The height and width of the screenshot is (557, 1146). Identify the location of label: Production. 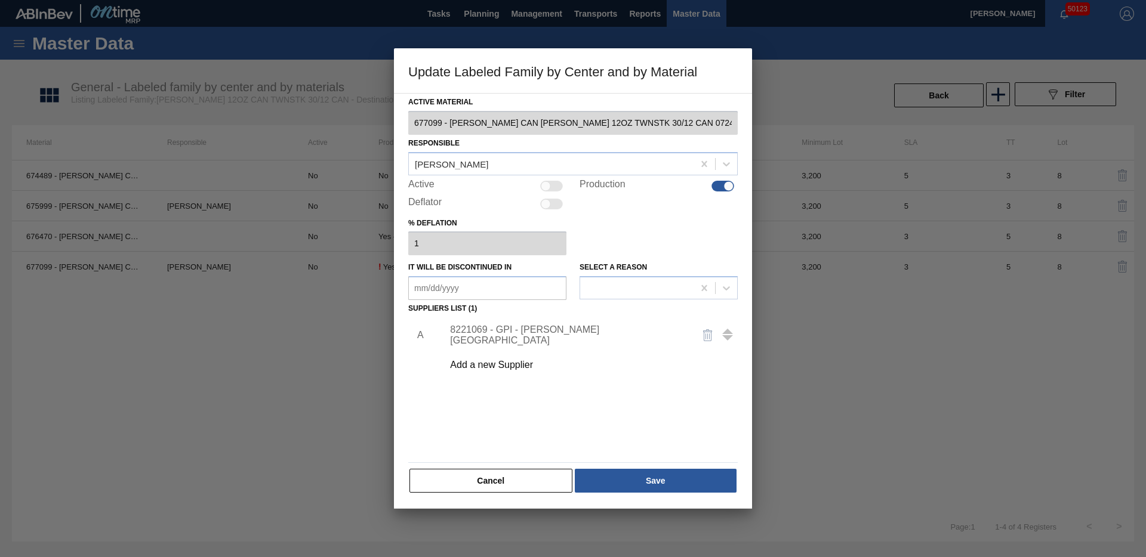
(602, 186).